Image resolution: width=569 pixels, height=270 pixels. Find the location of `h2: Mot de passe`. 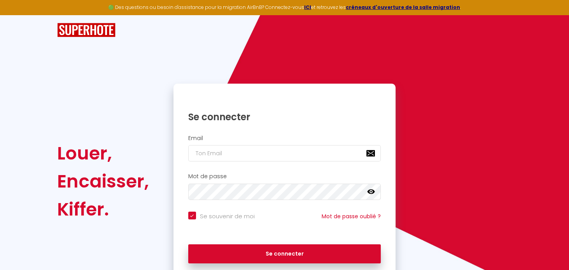

h2: Mot de passe is located at coordinates (285, 176).